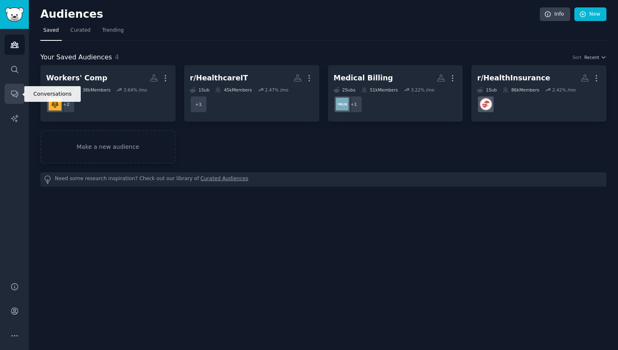  What do you see at coordinates (342, 104) in the screenshot?
I see `img: MedicalCoding` at bounding box center [342, 104].